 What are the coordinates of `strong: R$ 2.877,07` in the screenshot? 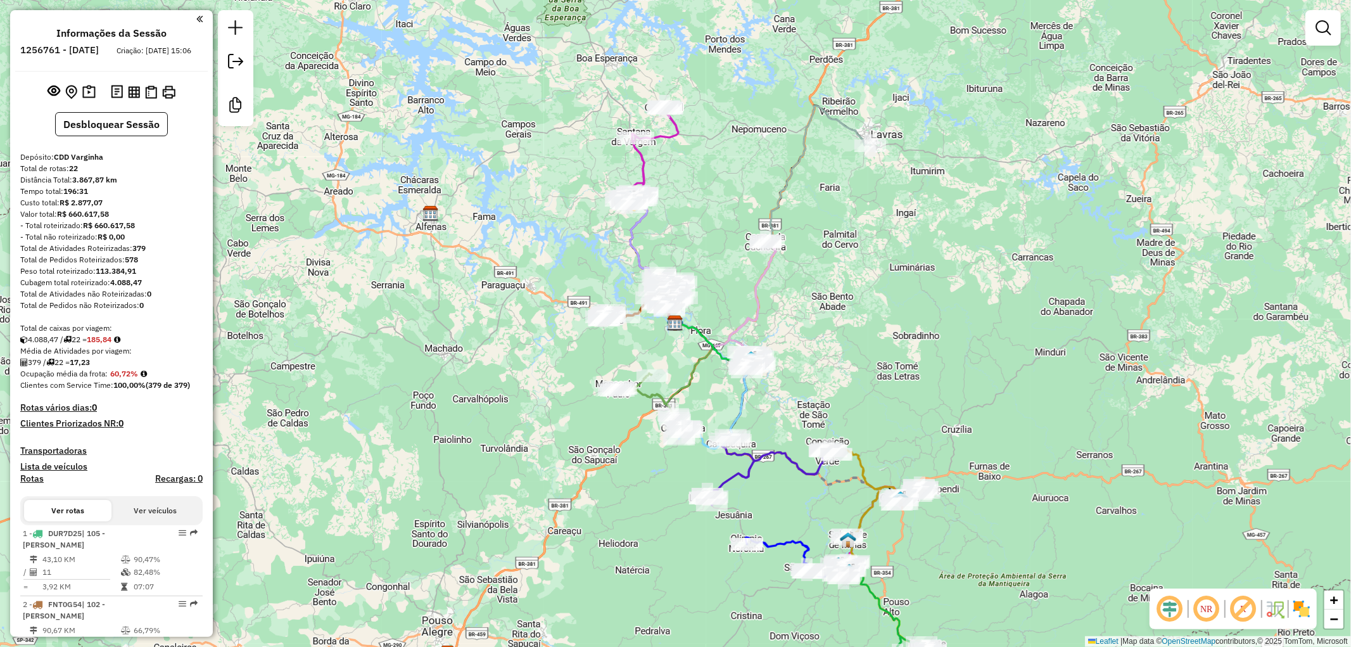 It's located at (81, 202).